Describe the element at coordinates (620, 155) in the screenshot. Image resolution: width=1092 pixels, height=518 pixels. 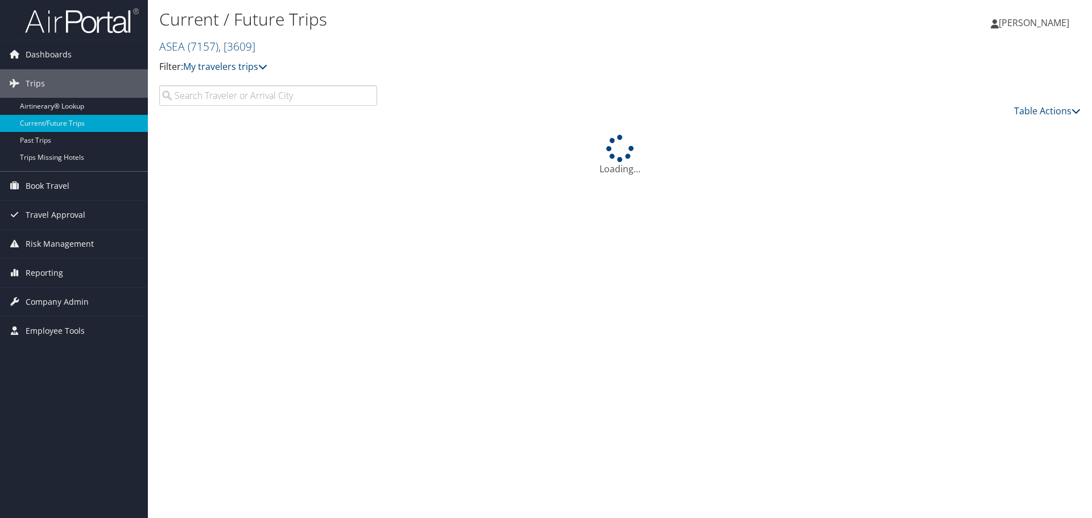
I see `div: Loading...` at that location.